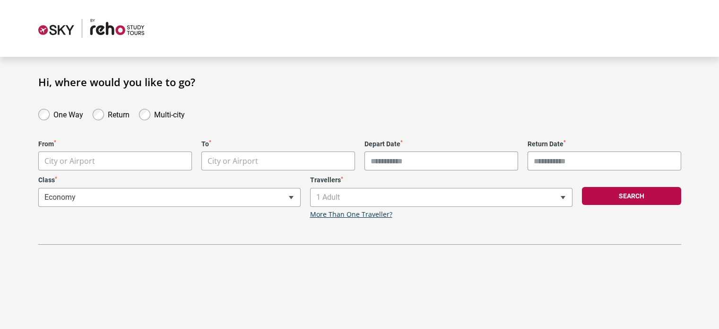 The image size is (719, 329). What do you see at coordinates (68, 113) in the screenshot?
I see `label: One Way` at bounding box center [68, 113].